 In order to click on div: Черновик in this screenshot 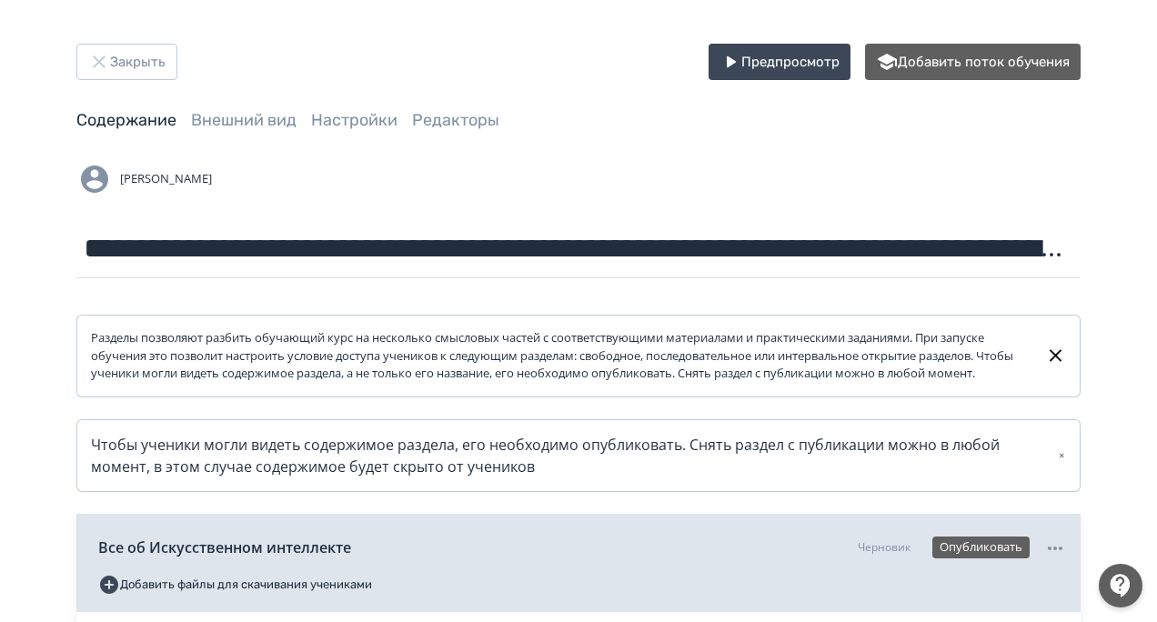, I will do `click(884, 548)`.